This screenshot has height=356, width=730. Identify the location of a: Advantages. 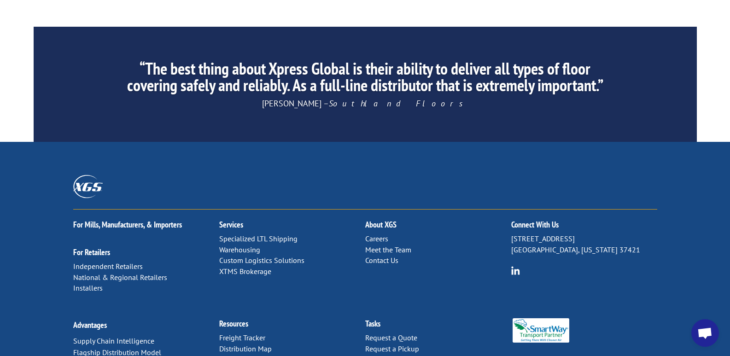
(90, 324).